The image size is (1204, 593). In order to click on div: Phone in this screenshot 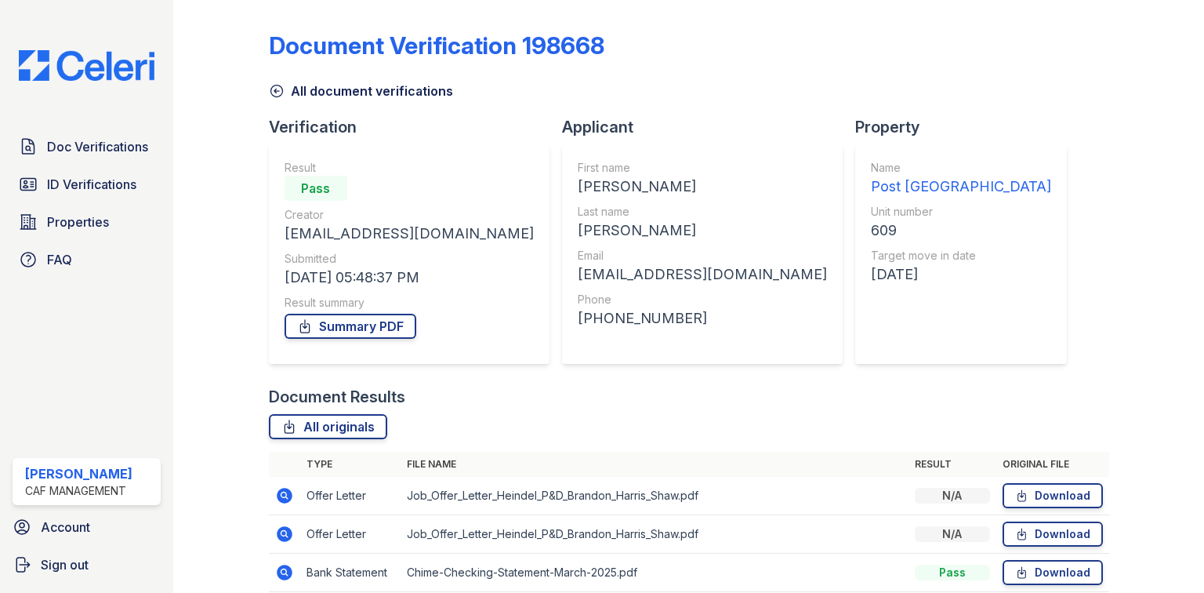, I will do `click(703, 300)`.